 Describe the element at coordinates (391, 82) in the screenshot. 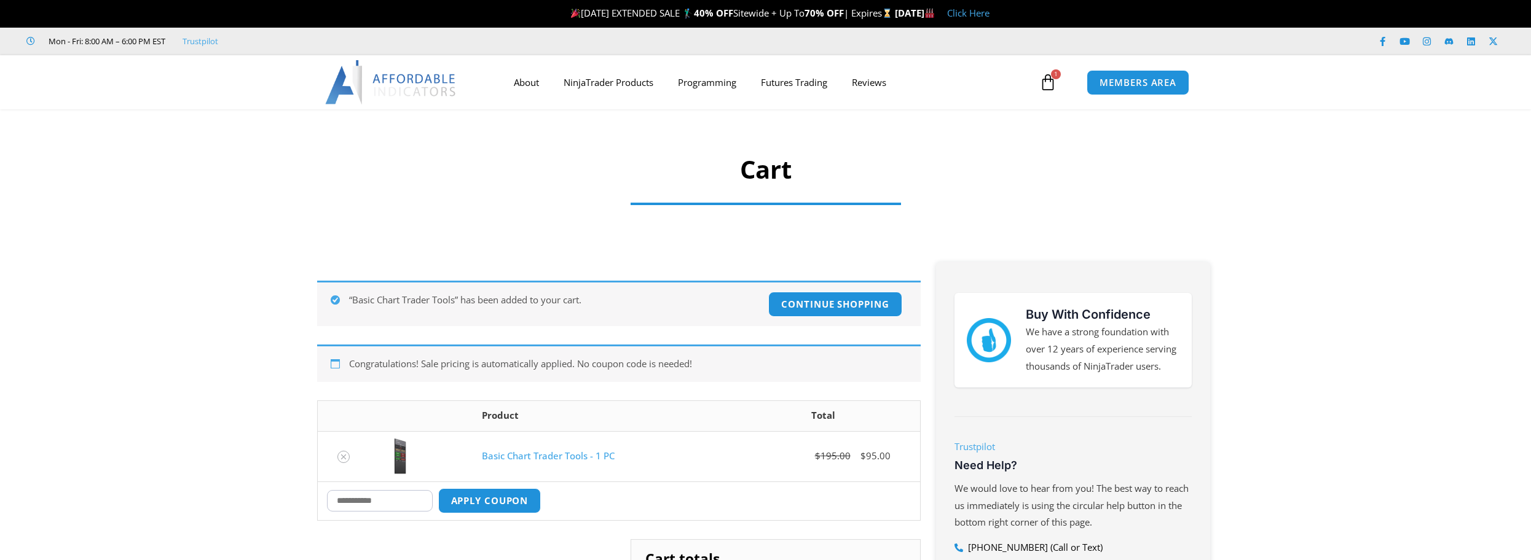

I see `img: LogoAI | Affordable Indicators – NinjaTrader` at that location.